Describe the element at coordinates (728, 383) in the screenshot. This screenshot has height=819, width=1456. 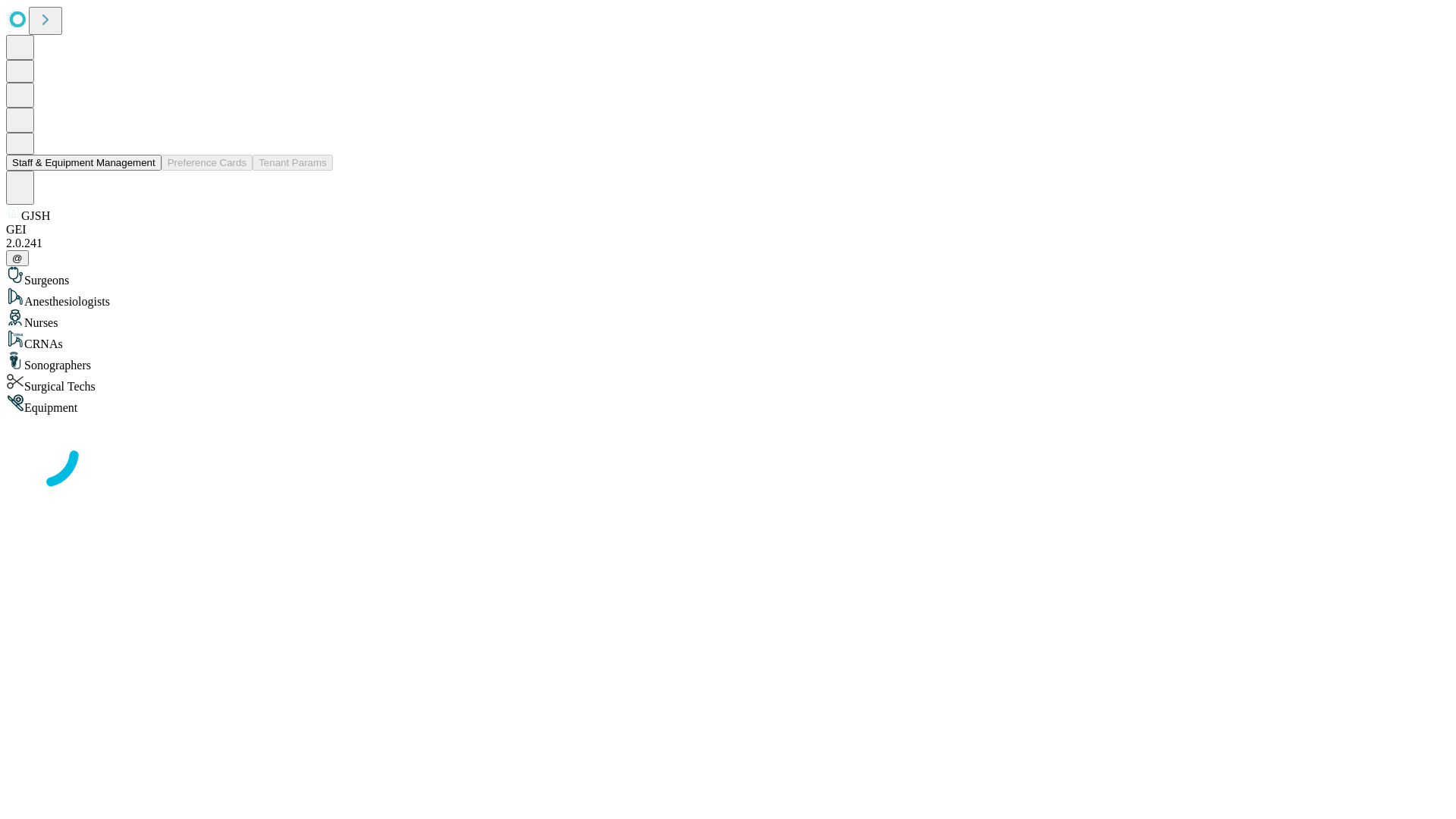
I see `div: Surgical Techs` at that location.